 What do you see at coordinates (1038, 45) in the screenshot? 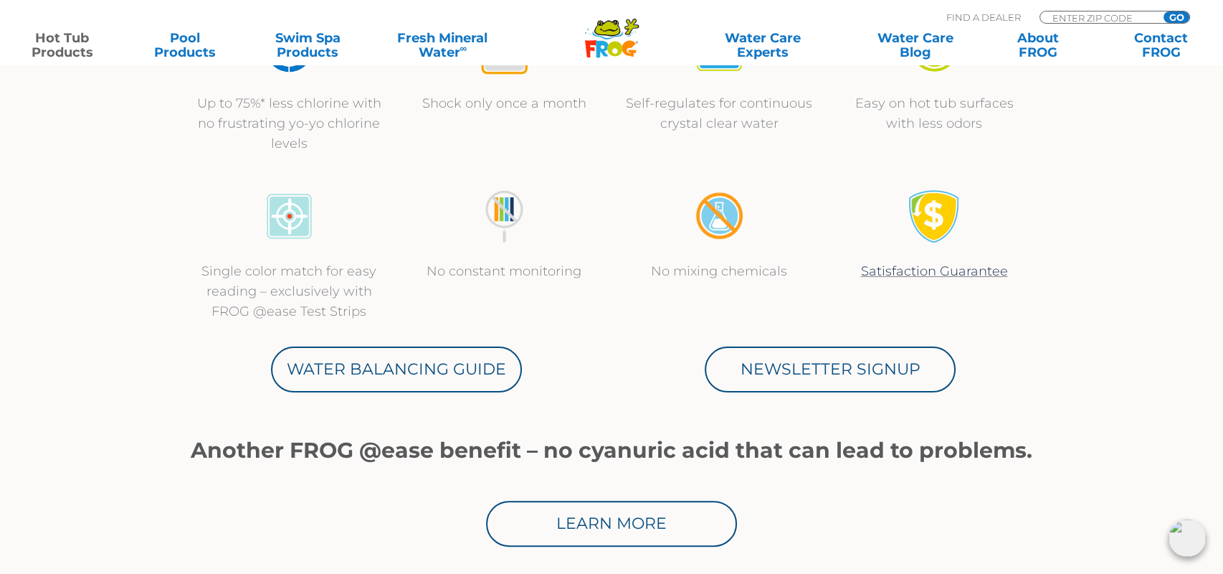
I see `a: AboutFROG` at bounding box center [1038, 45].